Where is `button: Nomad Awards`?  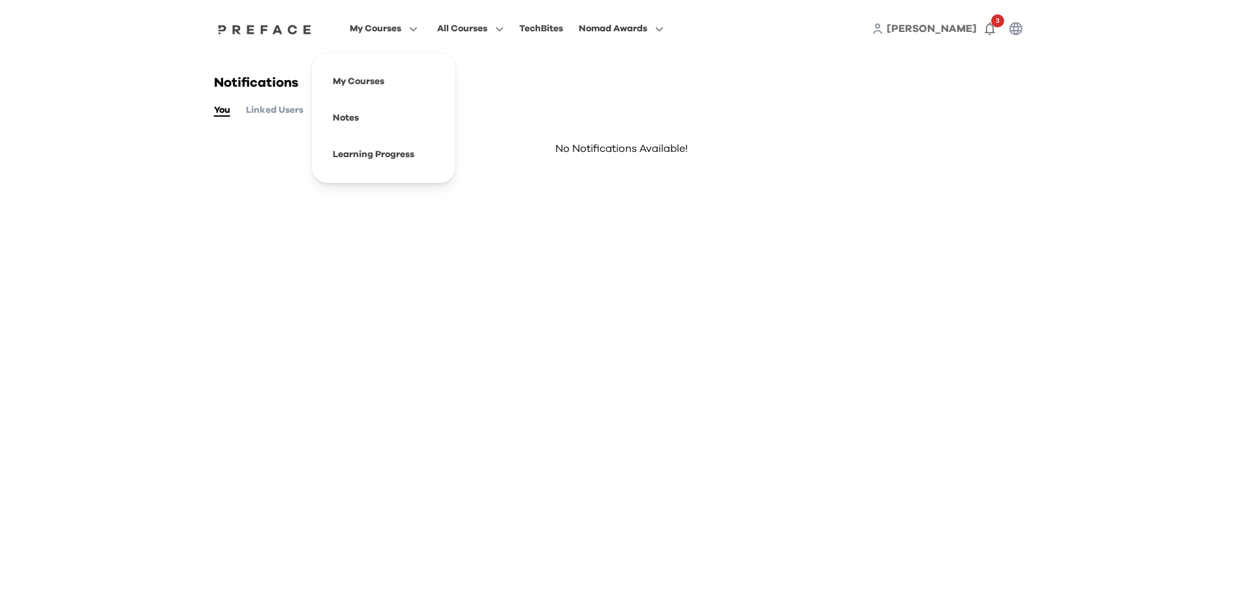
button: Nomad Awards is located at coordinates (621, 29).